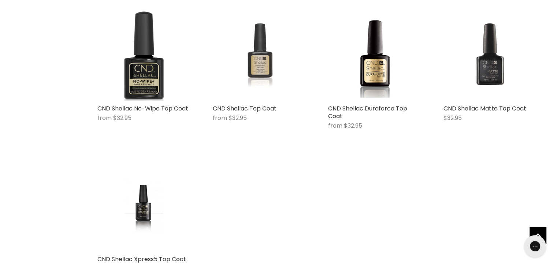  Describe the element at coordinates (375, 54) in the screenshot. I see `img: CND Shellac Duraforce Top Coat` at that location.